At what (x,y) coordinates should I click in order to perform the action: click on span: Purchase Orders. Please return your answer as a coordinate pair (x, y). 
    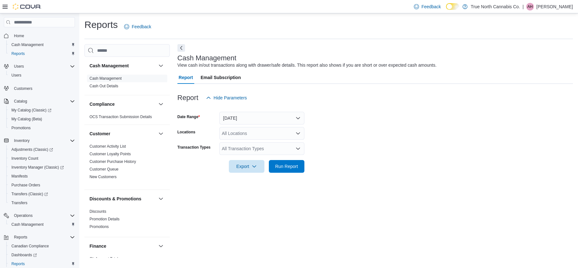
    Looking at the image, I should click on (42, 185).